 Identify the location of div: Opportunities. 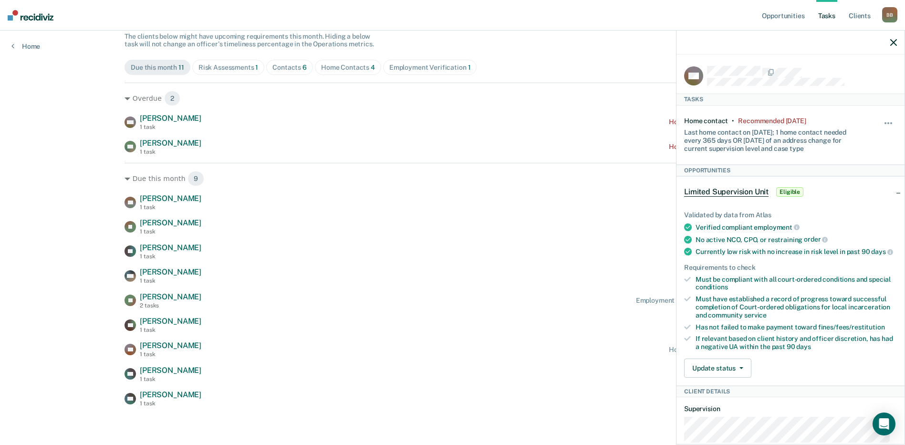
(791, 170).